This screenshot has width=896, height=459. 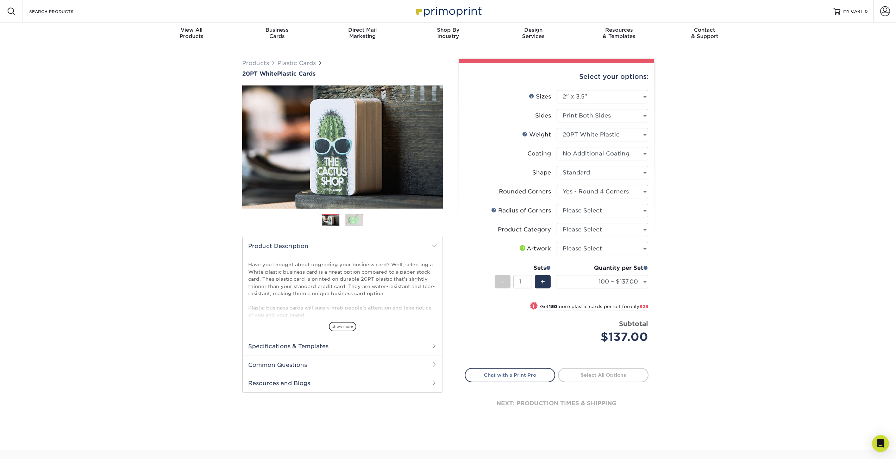 What do you see at coordinates (619, 30) in the screenshot?
I see `span: Resources` at bounding box center [619, 30].